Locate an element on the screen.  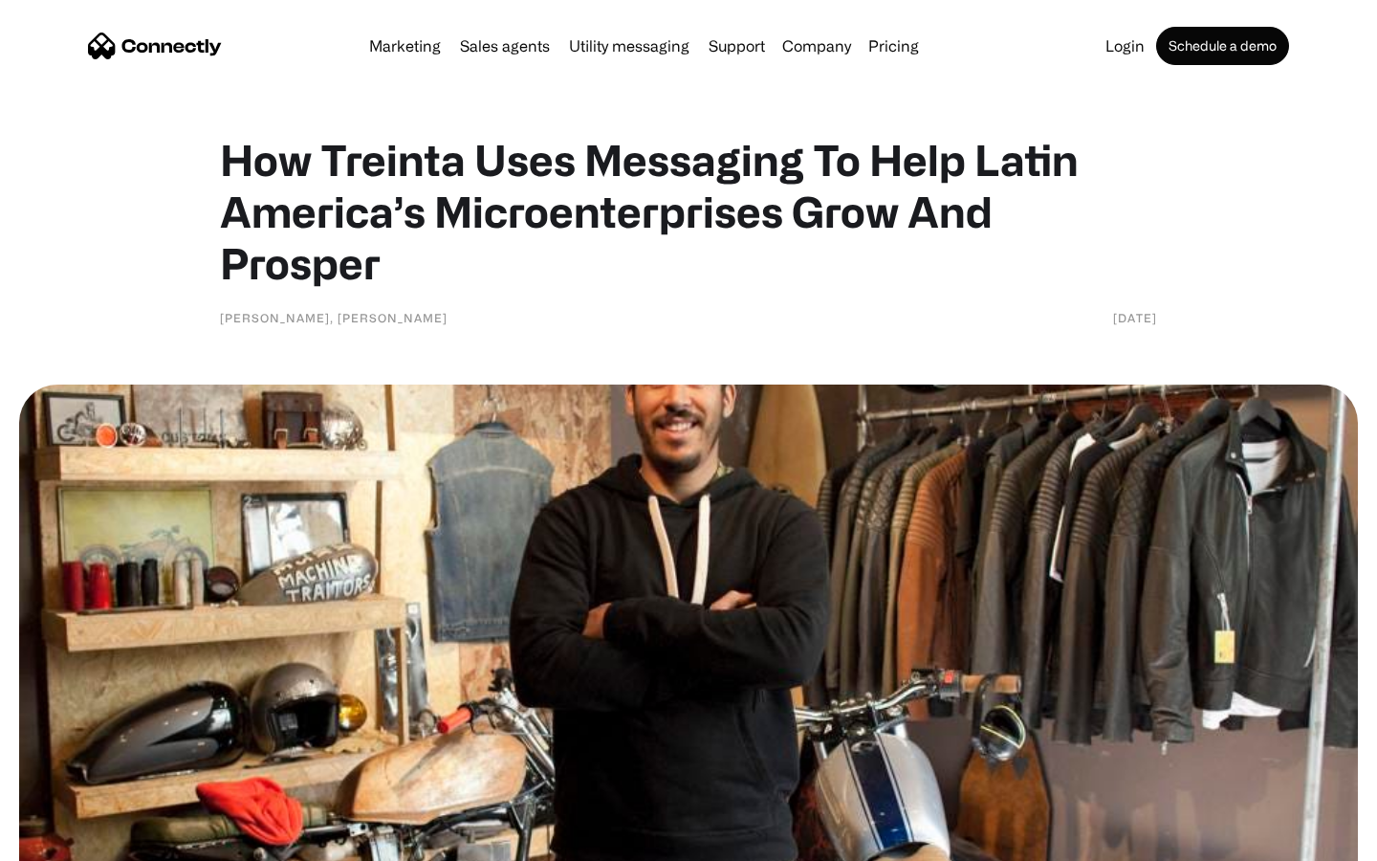
ul: Language list is located at coordinates (76, 840).